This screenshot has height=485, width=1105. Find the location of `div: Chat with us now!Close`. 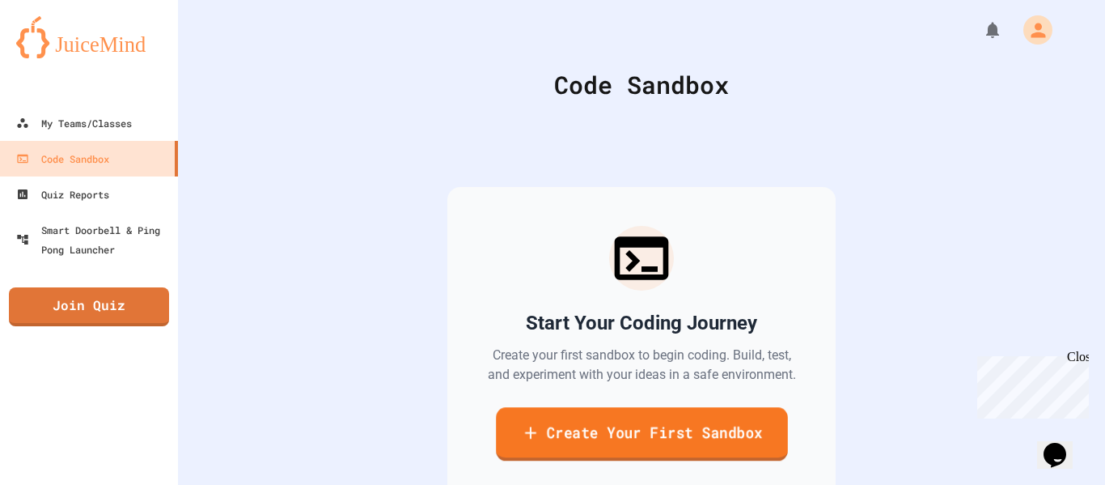

div: Chat with us now!Close is located at coordinates (59, 54).